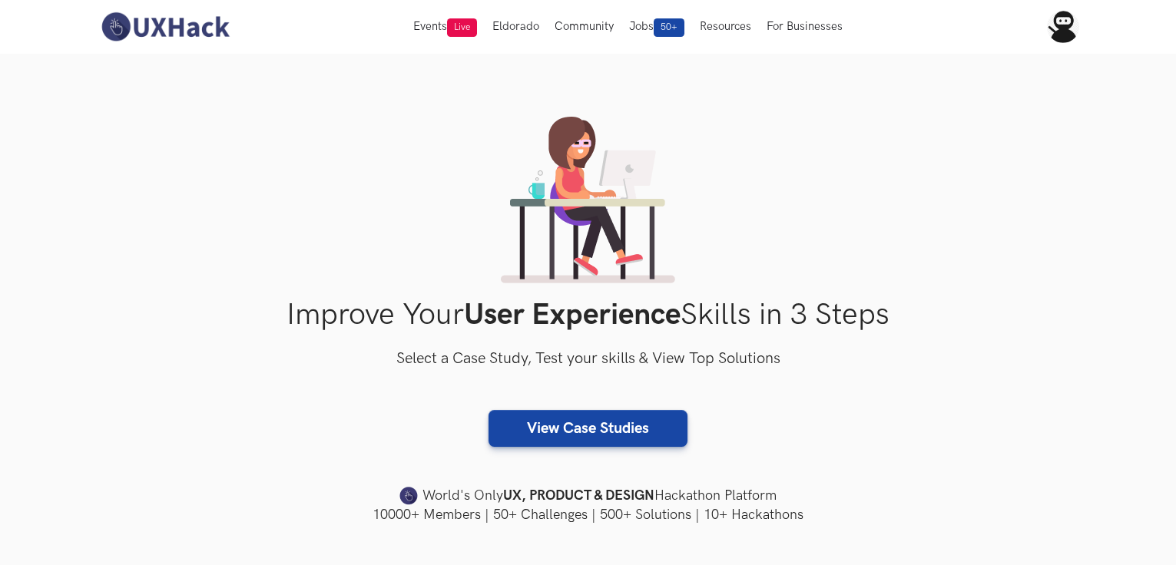 This screenshot has height=565, width=1176. What do you see at coordinates (1063, 27) in the screenshot?
I see `img: Your profile pic` at bounding box center [1063, 27].